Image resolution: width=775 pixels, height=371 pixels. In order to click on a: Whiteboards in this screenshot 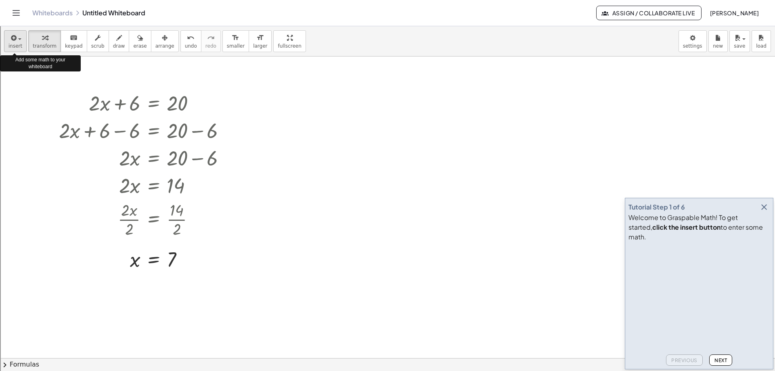, I will do `click(52, 13)`.